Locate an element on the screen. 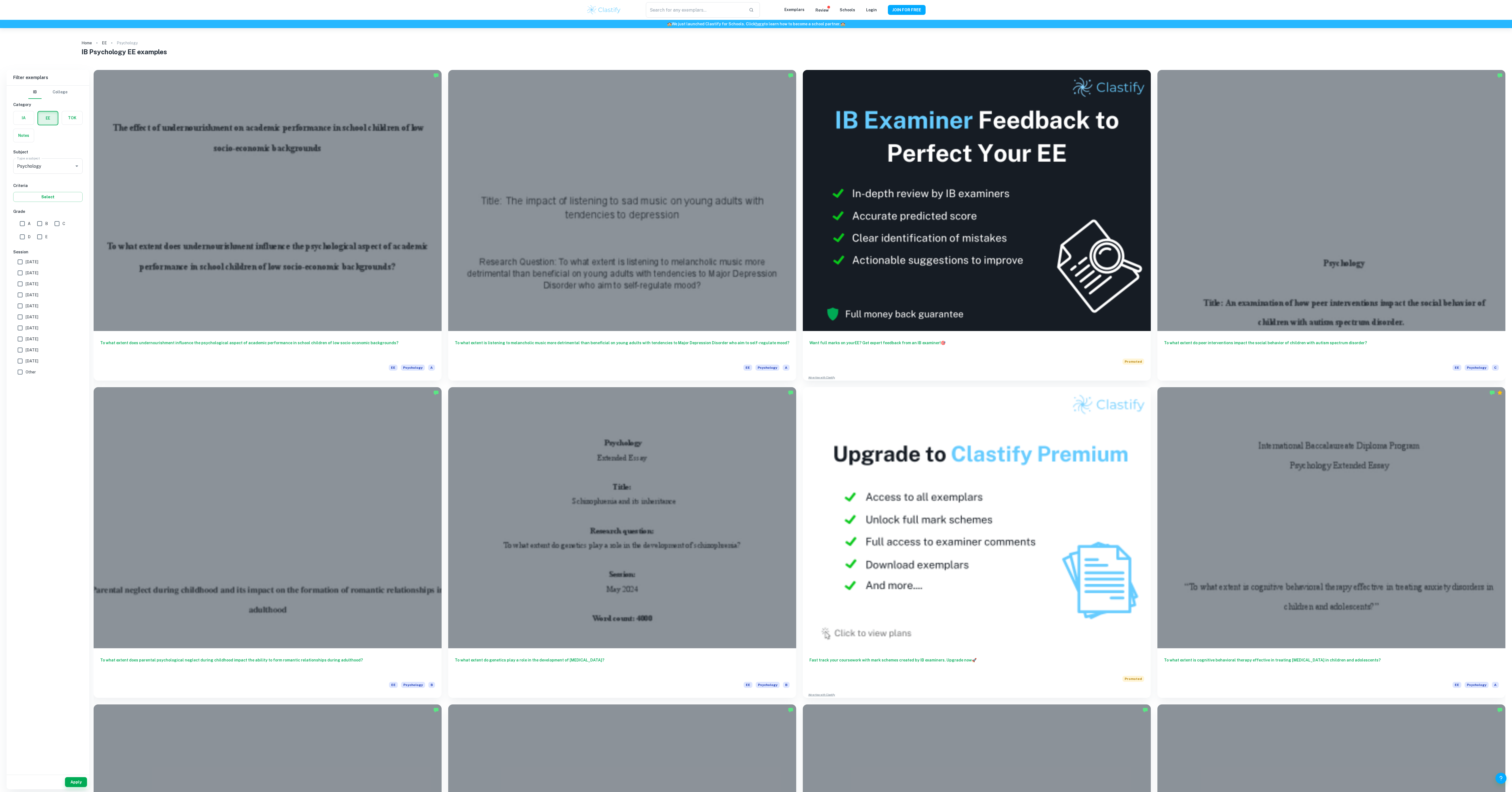  div: Filter type choice is located at coordinates (48, 93).